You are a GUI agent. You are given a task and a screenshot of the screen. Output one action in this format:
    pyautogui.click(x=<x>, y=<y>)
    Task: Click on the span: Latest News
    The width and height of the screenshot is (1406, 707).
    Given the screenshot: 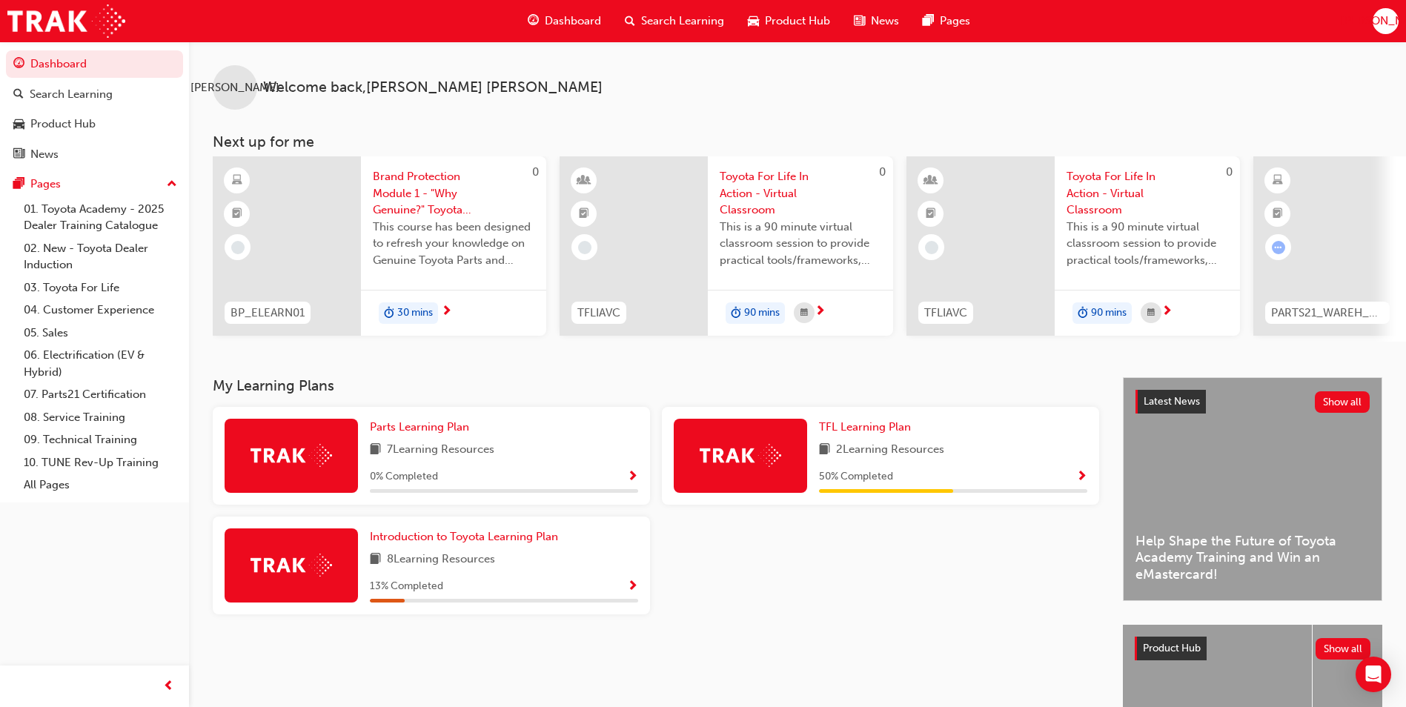 What is the action you would take?
    pyautogui.click(x=1172, y=401)
    